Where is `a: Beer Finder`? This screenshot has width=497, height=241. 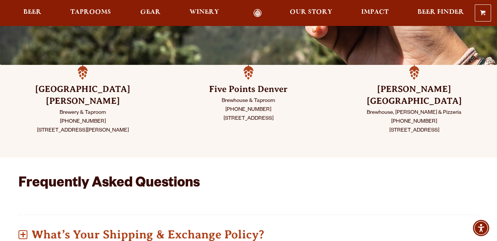 a: Beer Finder is located at coordinates (441, 13).